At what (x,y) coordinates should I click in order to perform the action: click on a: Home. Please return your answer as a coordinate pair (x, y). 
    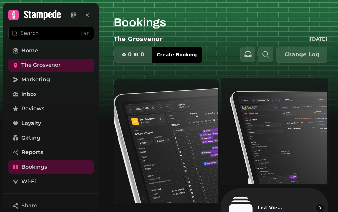
    Looking at the image, I should click on (51, 51).